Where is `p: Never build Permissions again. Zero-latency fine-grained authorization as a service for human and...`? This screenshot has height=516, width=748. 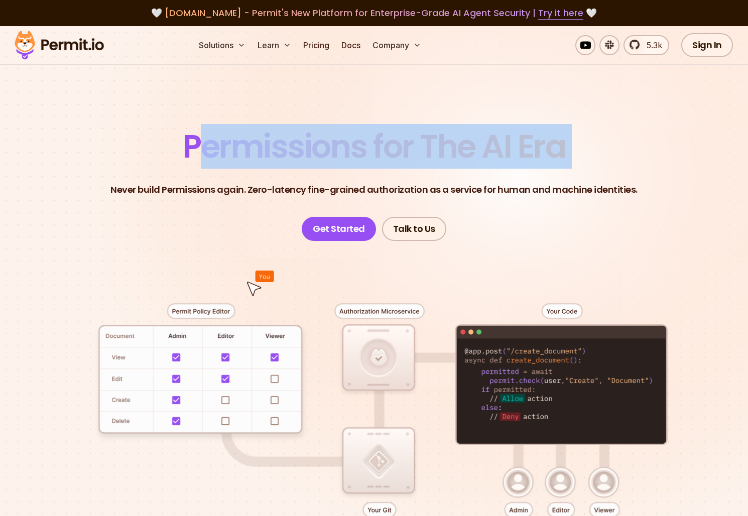
p: Never build Permissions again. Zero-latency fine-grained authorization as a service for human and... is located at coordinates (374, 190).